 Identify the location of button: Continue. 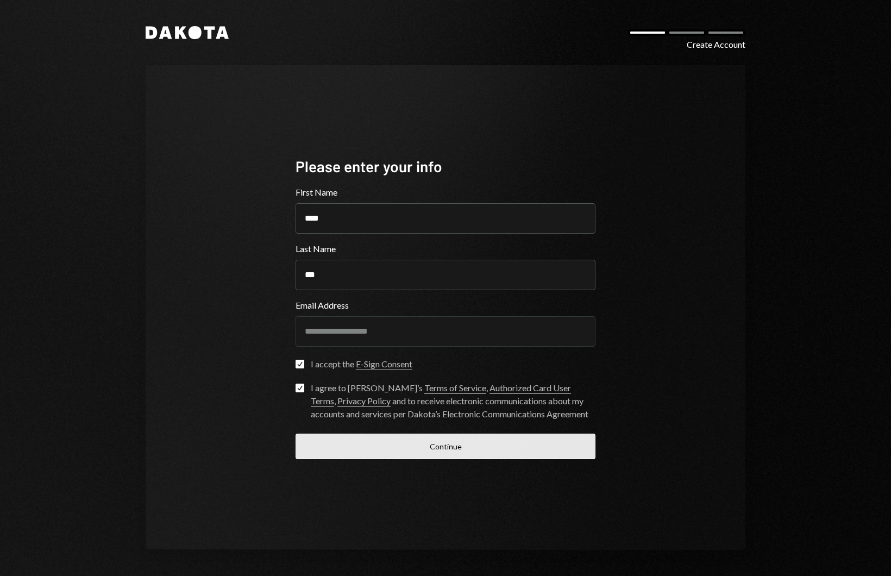
(445, 446).